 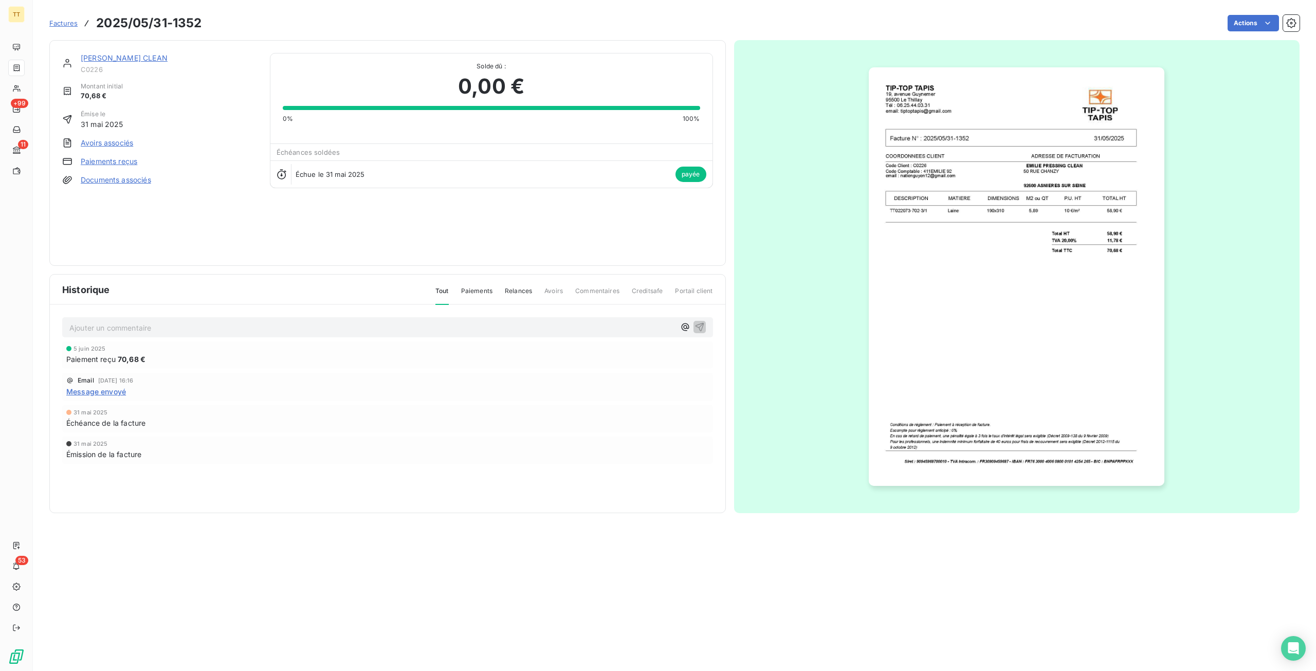 What do you see at coordinates (63, 23) in the screenshot?
I see `a: Factures` at bounding box center [63, 23].